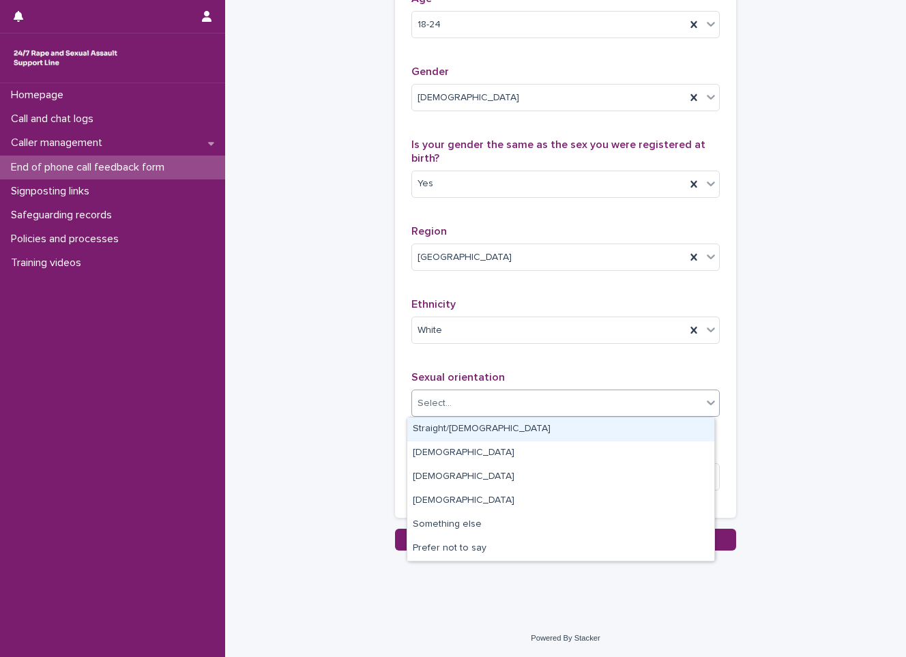 Image resolution: width=906 pixels, height=657 pixels. I want to click on div: Something else, so click(561, 524).